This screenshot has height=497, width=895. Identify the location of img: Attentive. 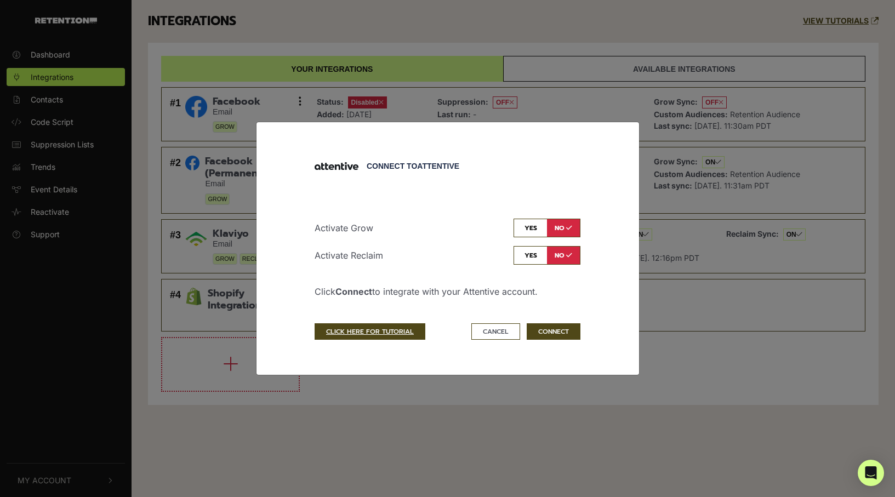
(336, 166).